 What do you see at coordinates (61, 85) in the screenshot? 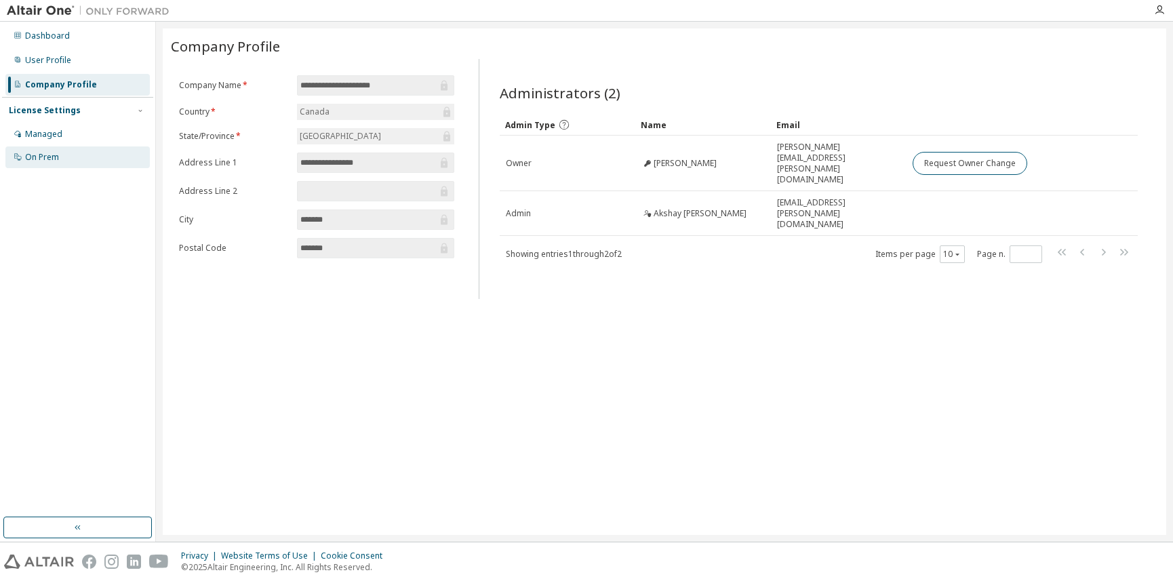
I see `div: Company Profile` at bounding box center [61, 85].